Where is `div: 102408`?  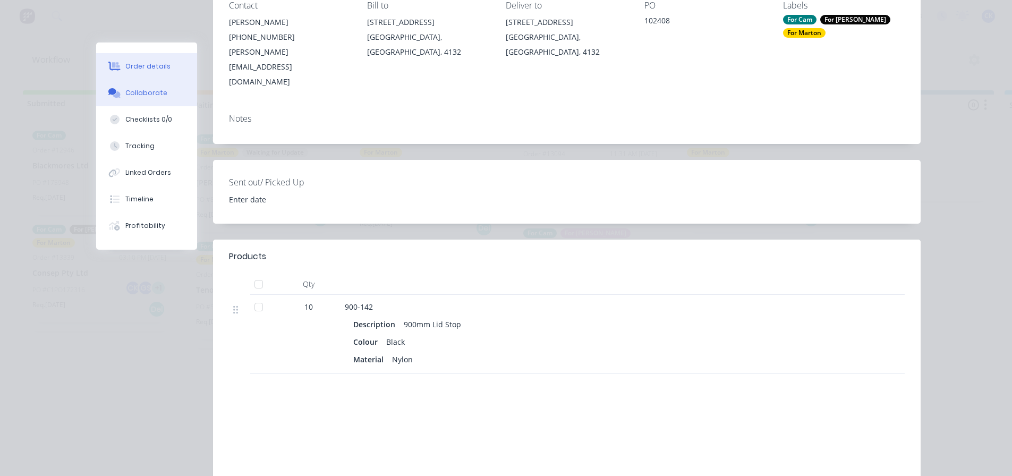 div: 102408 is located at coordinates (705, 22).